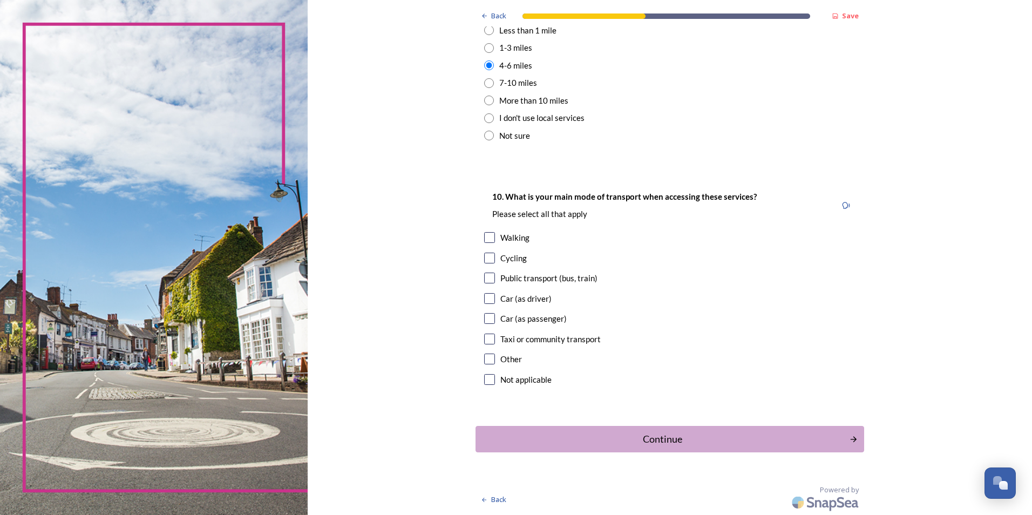 The image size is (1032, 515). What do you see at coordinates (624, 214) in the screenshot?
I see `p: Please select all that apply` at bounding box center [624, 214].